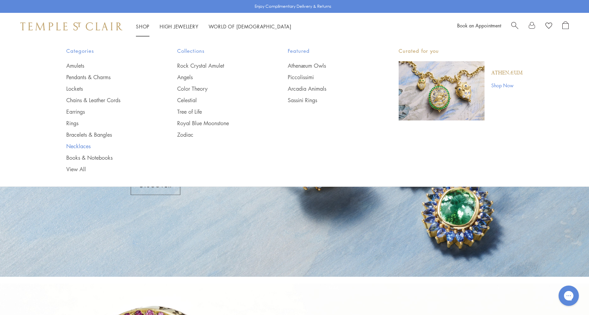 Image resolution: width=589 pixels, height=315 pixels. What do you see at coordinates (330, 66) in the screenshot?
I see `a: Athenæum Owls` at bounding box center [330, 66].